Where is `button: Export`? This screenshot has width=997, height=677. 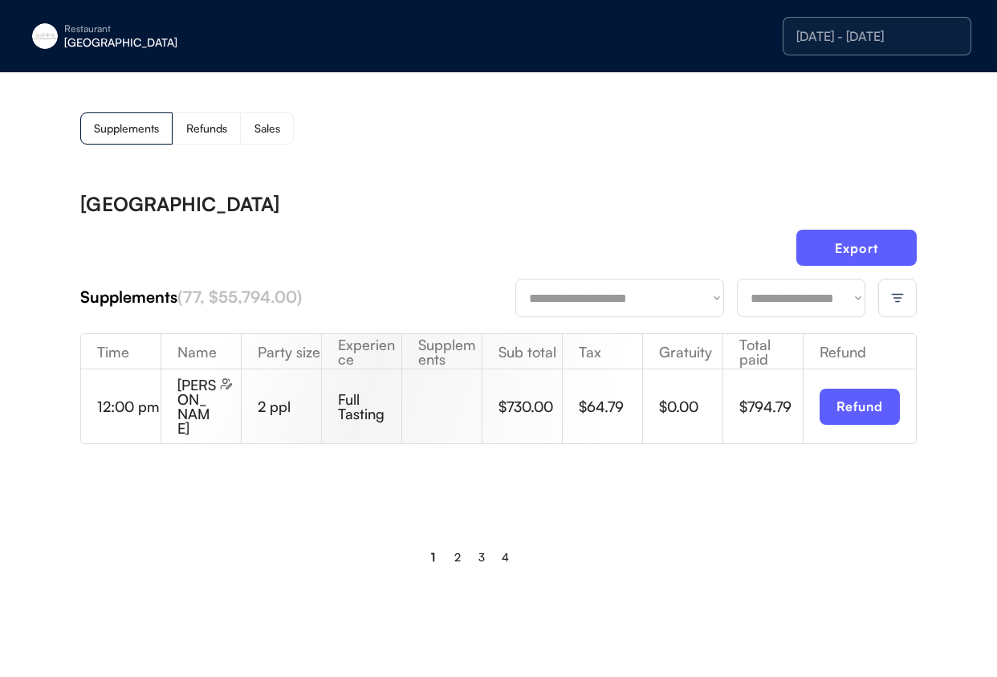
button: Export is located at coordinates (857, 247).